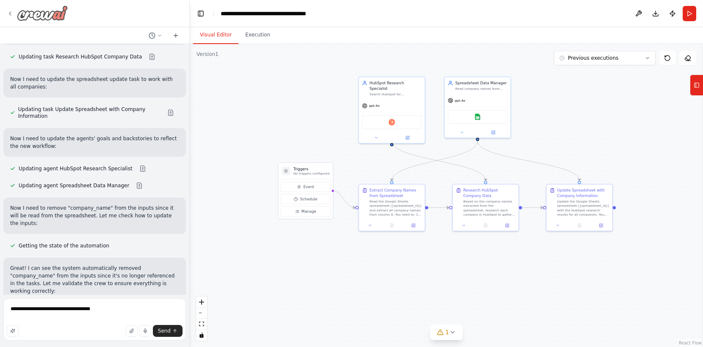 Image resolution: width=703 pixels, height=347 pixels. I want to click on p: Now I need to update the spreadsheet update task to work with all companies:, so click(94, 83).